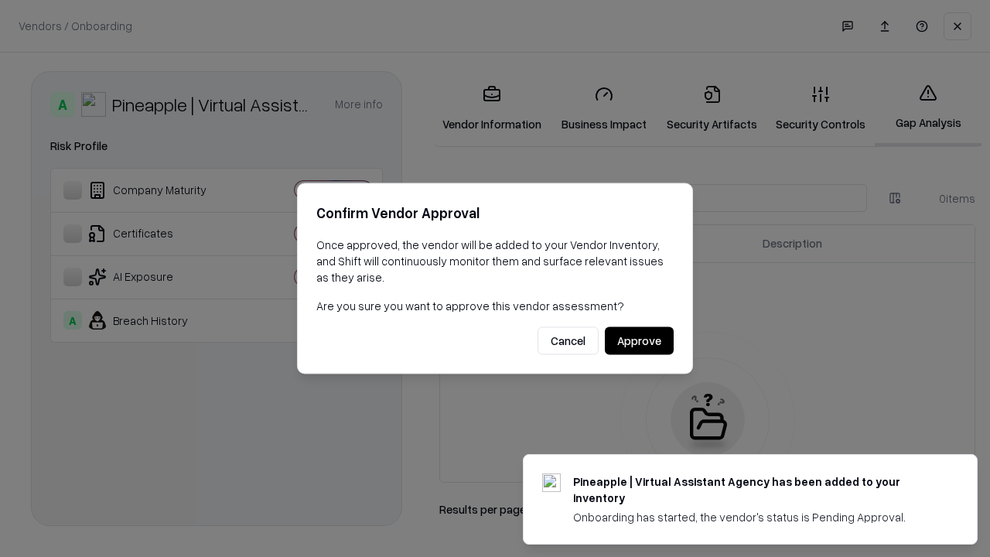 Image resolution: width=990 pixels, height=557 pixels. Describe the element at coordinates (495, 306) in the screenshot. I see `p: Are you sure you want to approve this vendor assessment?` at that location.